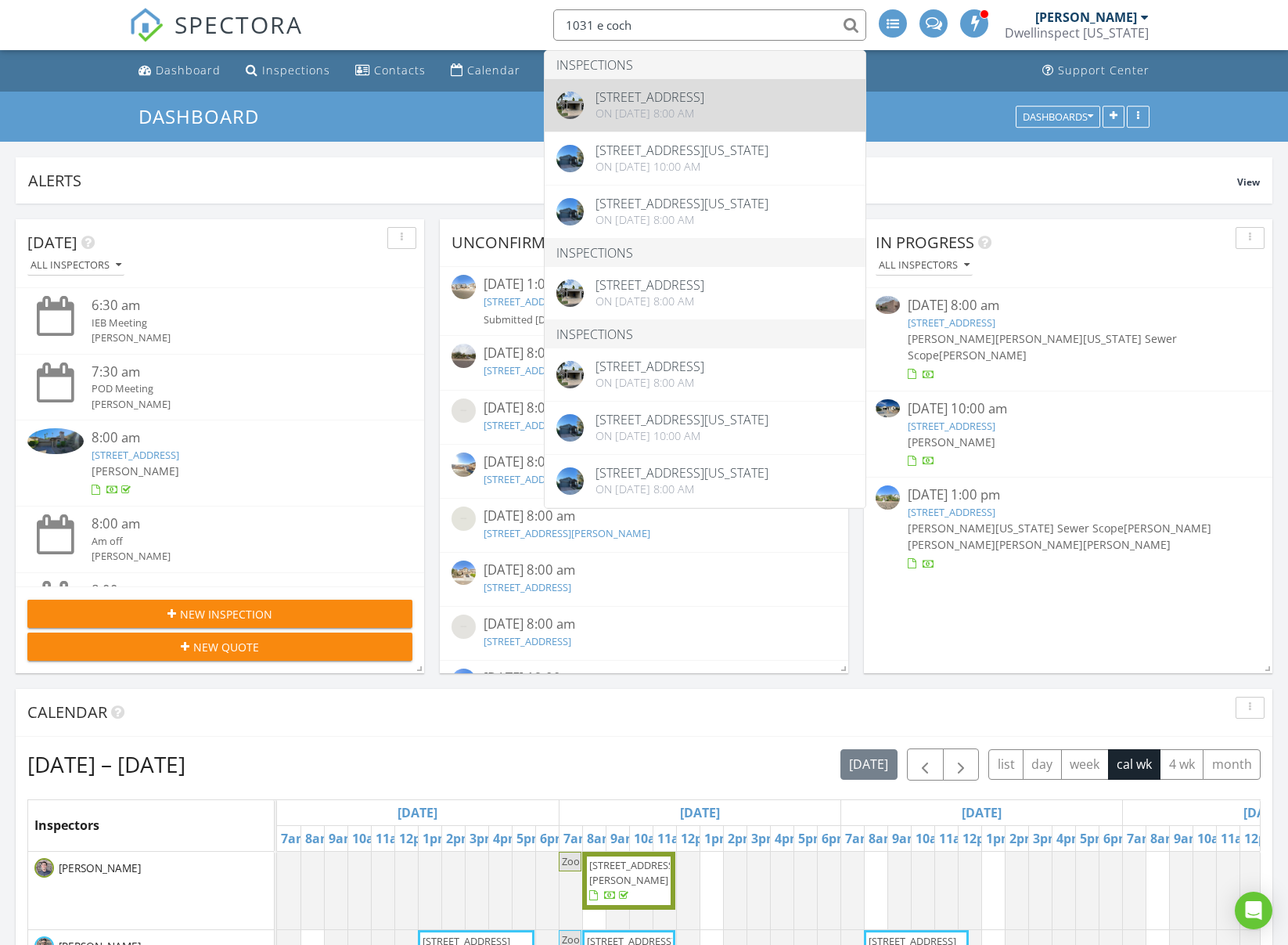 This screenshot has height=945, width=1288. What do you see at coordinates (509, 242) in the screenshot?
I see `span: Unconfirmed` at bounding box center [509, 242].